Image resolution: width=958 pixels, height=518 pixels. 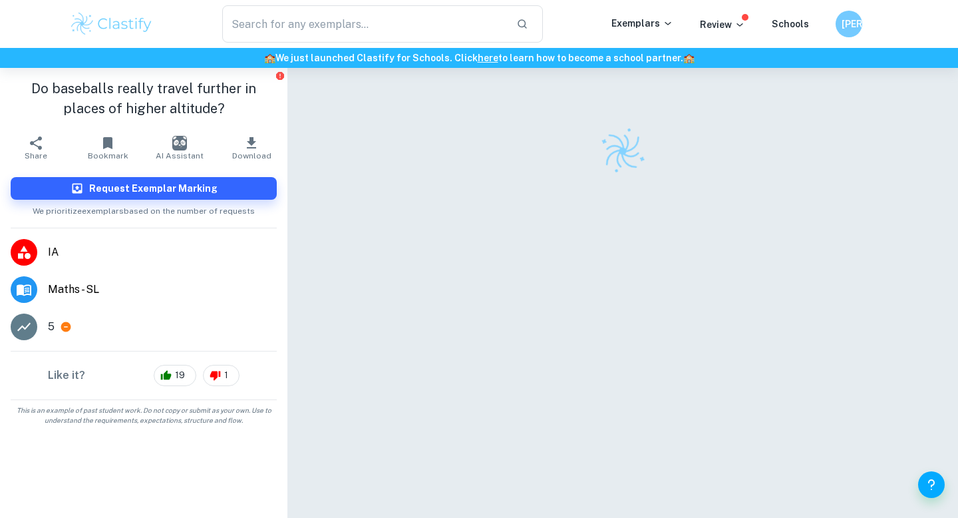 I want to click on a: here, so click(x=488, y=58).